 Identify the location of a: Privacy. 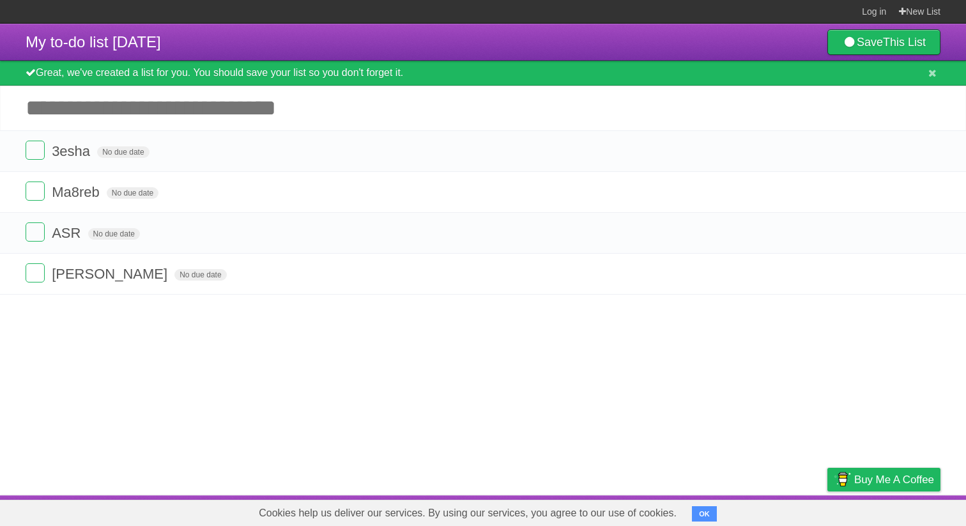
(827, 510).